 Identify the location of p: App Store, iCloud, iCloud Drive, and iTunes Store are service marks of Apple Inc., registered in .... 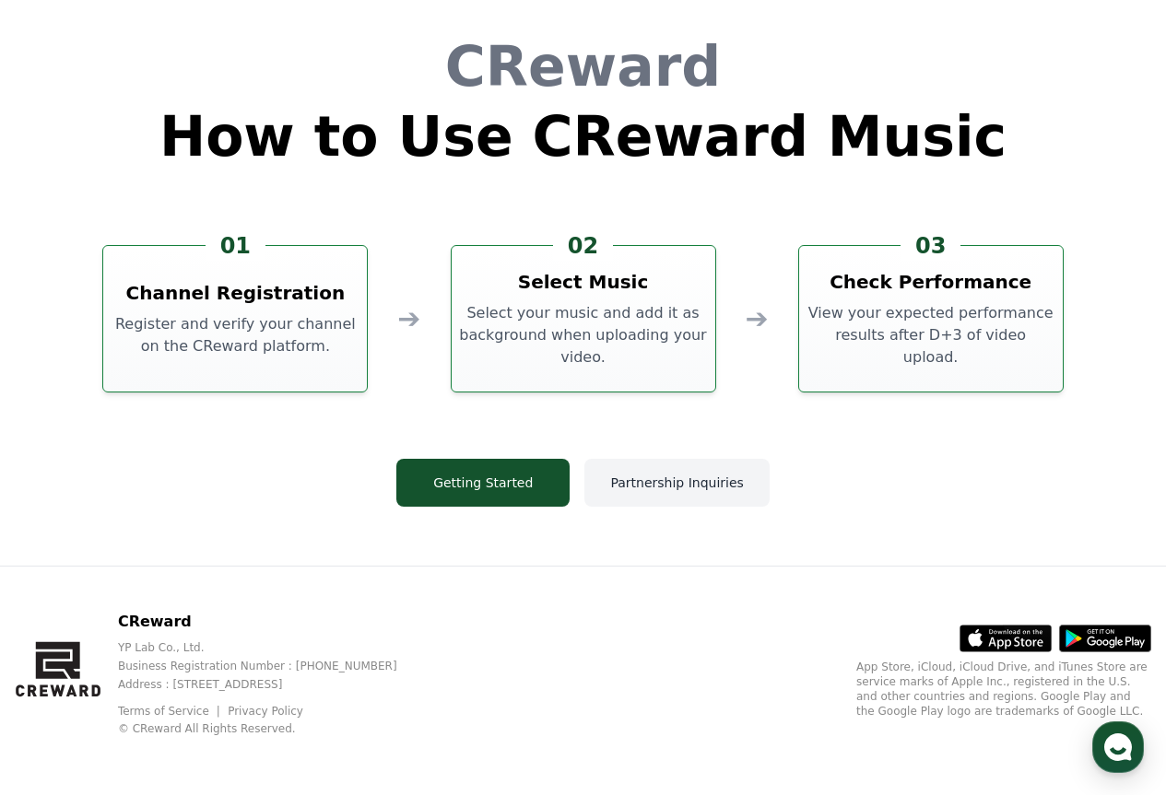
(1003, 689).